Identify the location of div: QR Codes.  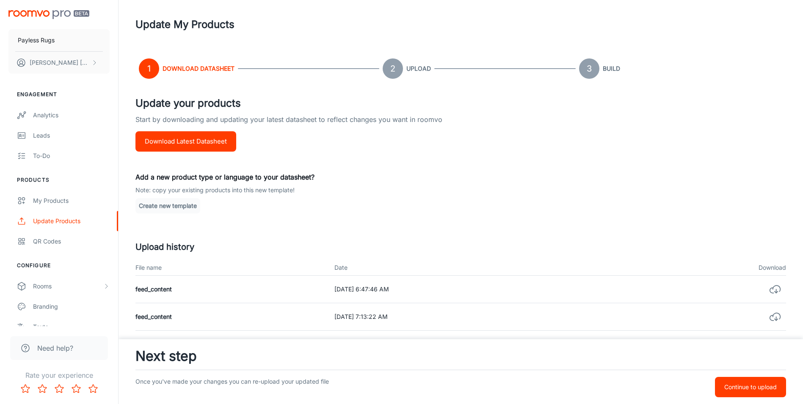
(71, 241).